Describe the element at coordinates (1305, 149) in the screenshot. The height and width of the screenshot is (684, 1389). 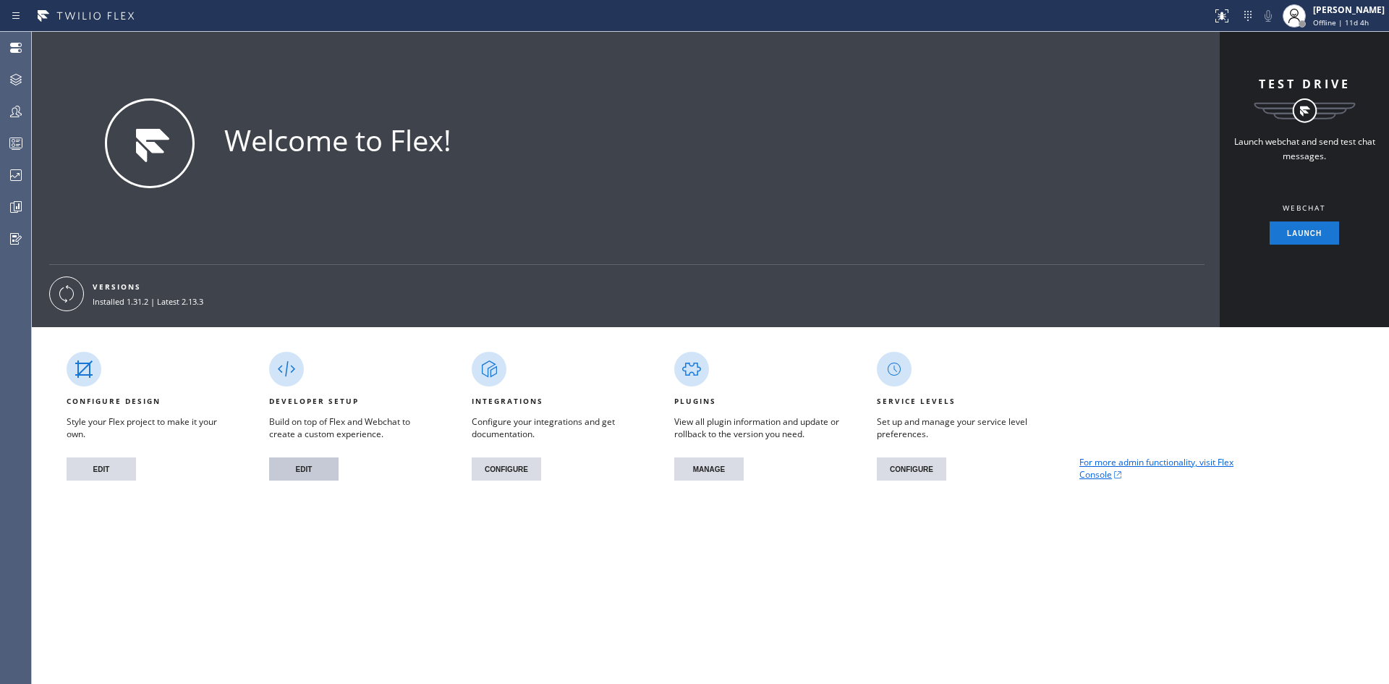
I see `div: Launch webchat and send test chat messages.` at that location.